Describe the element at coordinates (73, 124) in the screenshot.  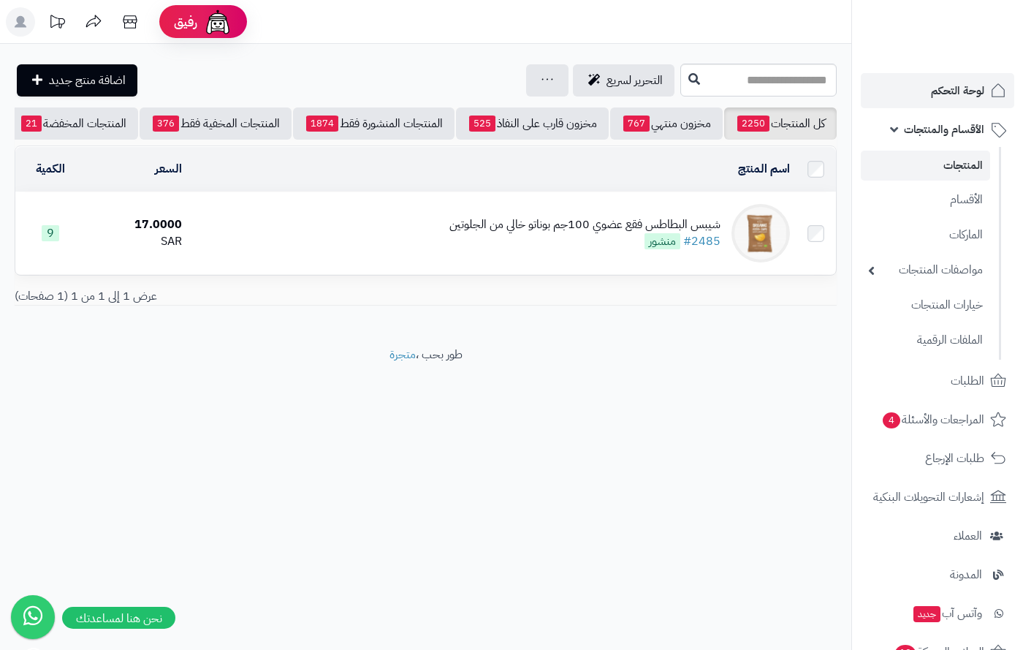
I see `a: المنتجات المخفضة21` at that location.